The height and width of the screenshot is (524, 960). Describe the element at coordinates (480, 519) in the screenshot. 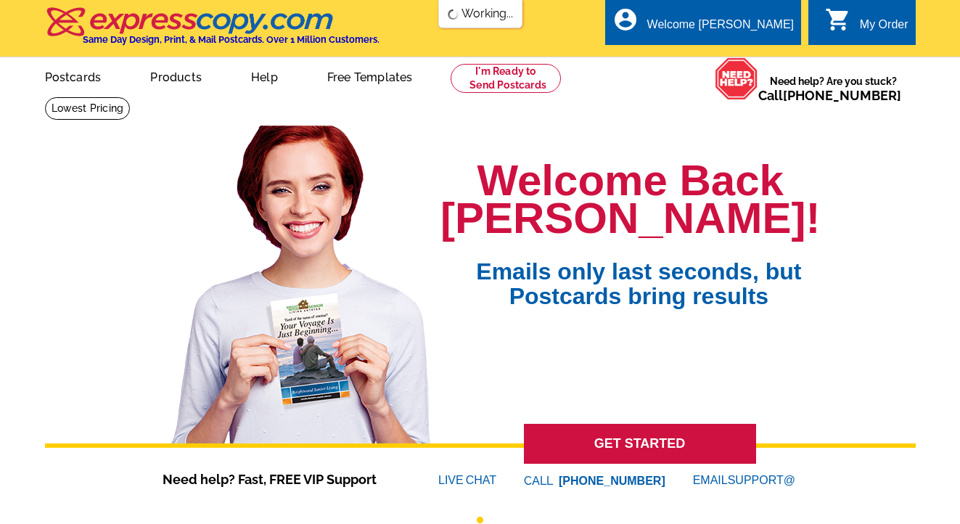

I see `button: 1 of 1` at that location.